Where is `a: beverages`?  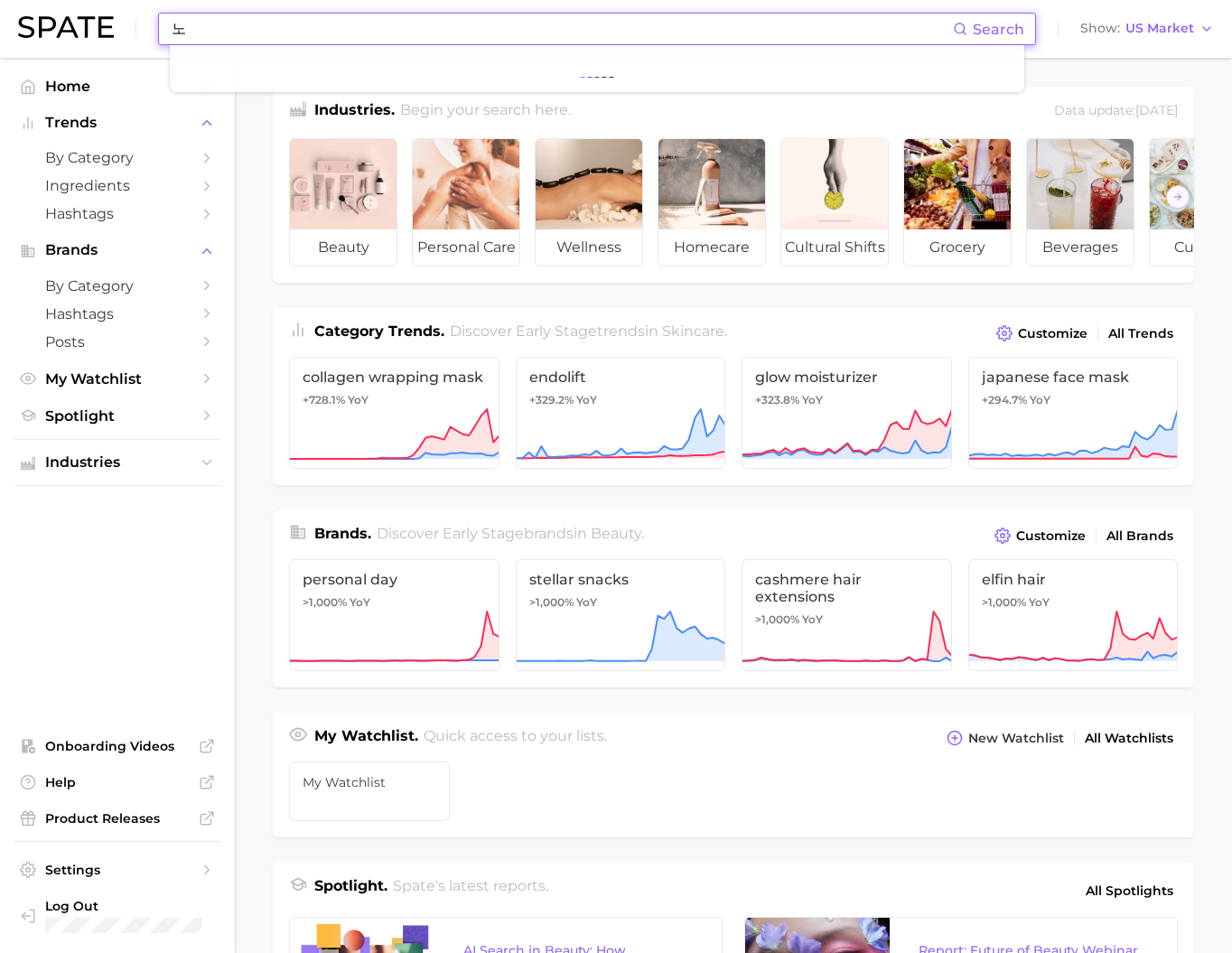 a: beverages is located at coordinates (1081, 203).